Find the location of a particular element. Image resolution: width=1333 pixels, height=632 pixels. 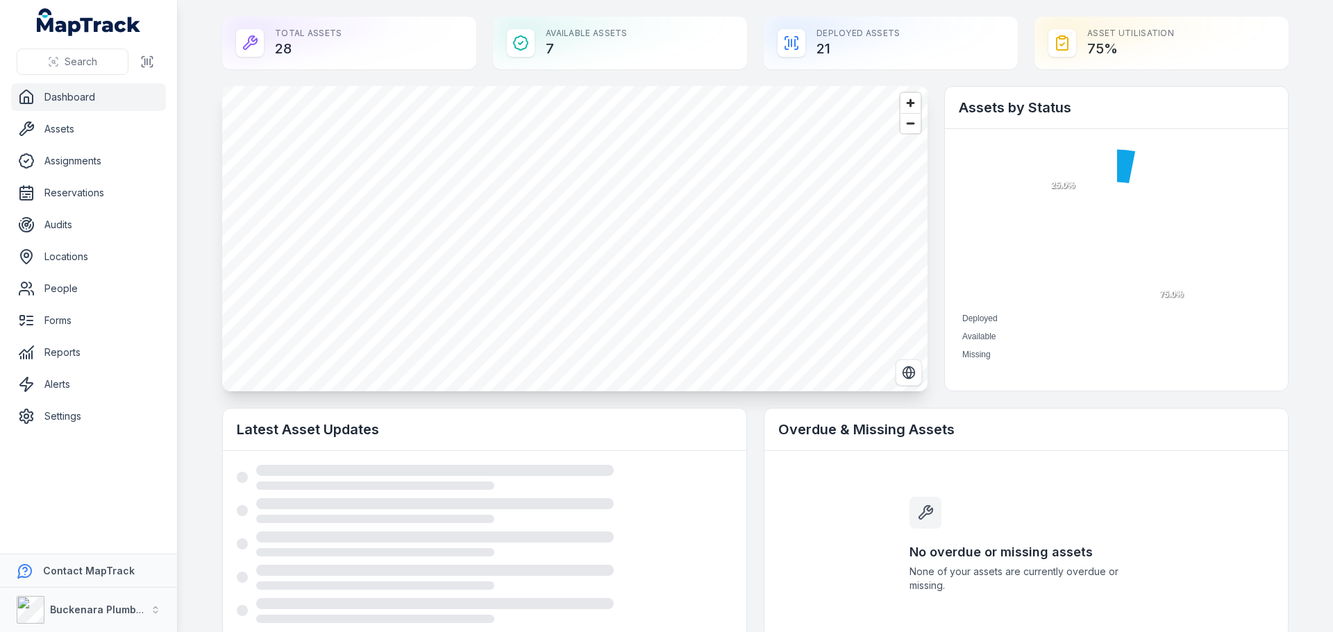

strong: Buckenara Plumbing Gas & Electrical is located at coordinates (141, 609).